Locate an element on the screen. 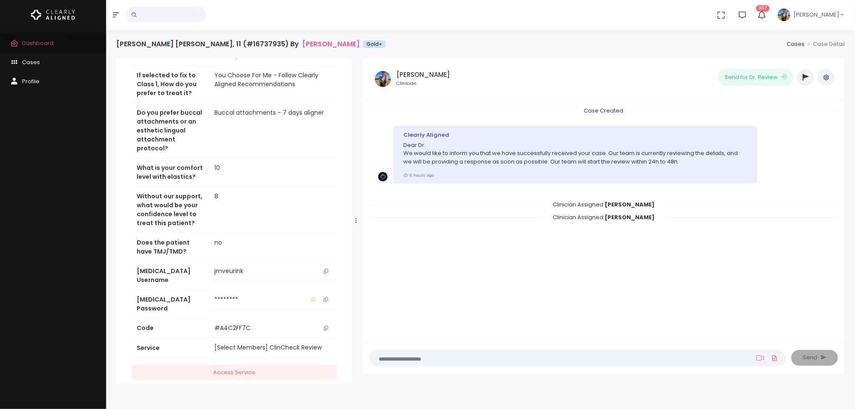 This screenshot has width=855, height=409. td: 10 is located at coordinates (273, 172).